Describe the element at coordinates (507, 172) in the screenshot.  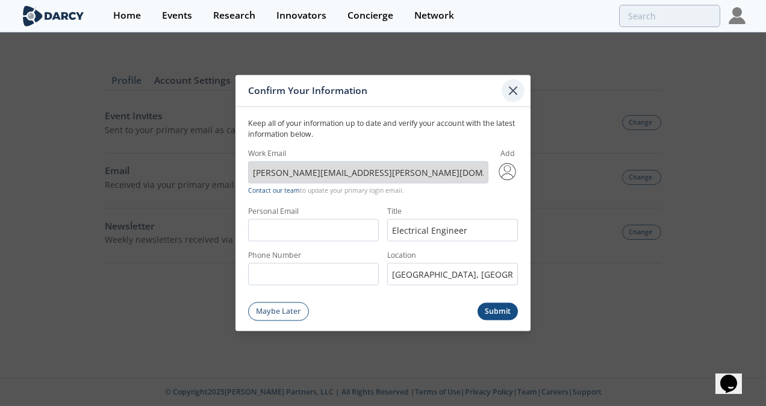
I see `img: profile-pic-default.svg` at that location.